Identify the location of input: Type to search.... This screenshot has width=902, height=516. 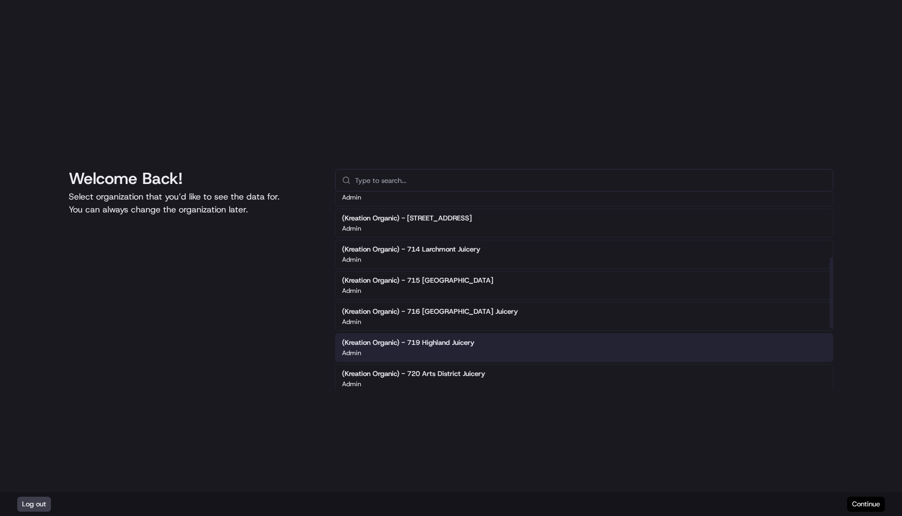
(590, 180).